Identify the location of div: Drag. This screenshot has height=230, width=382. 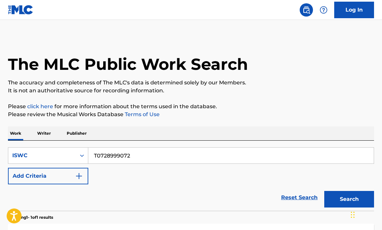
(352, 215).